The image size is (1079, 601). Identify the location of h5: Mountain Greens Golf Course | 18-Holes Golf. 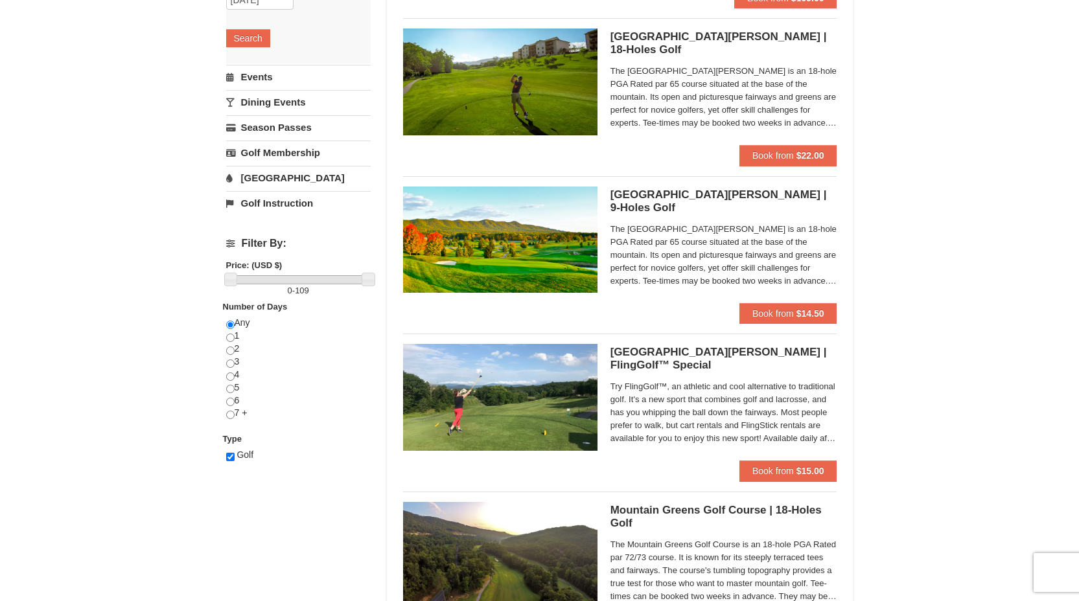
(724, 517).